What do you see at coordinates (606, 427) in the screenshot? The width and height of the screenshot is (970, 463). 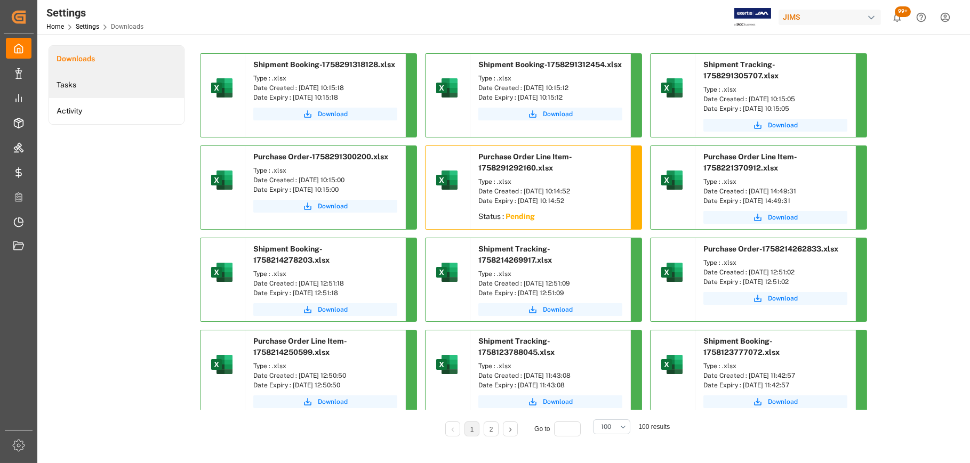 I see `span: 100` at bounding box center [606, 427].